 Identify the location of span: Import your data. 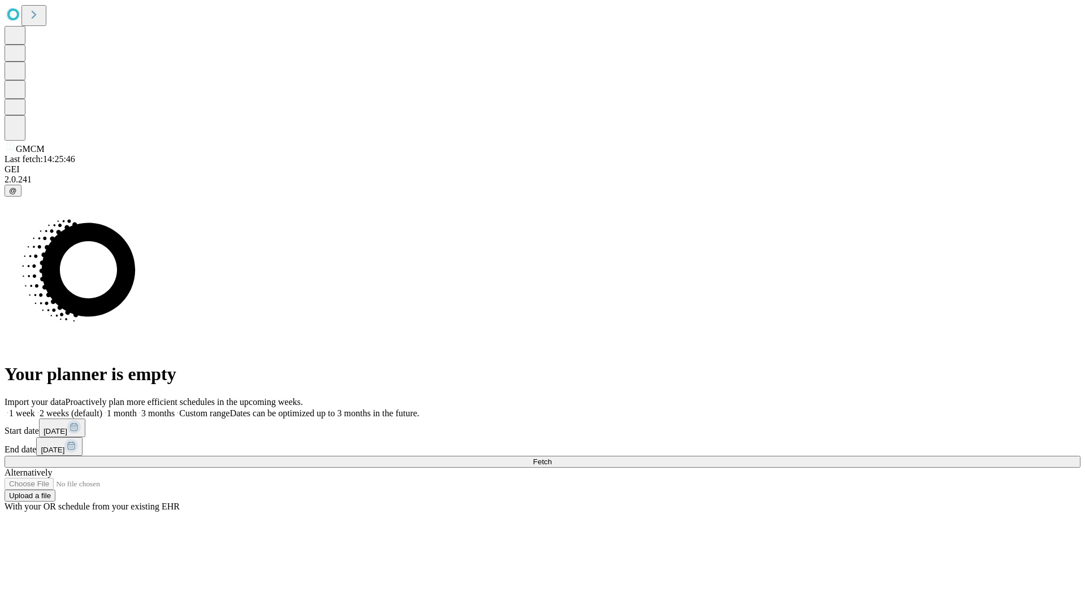
(35, 402).